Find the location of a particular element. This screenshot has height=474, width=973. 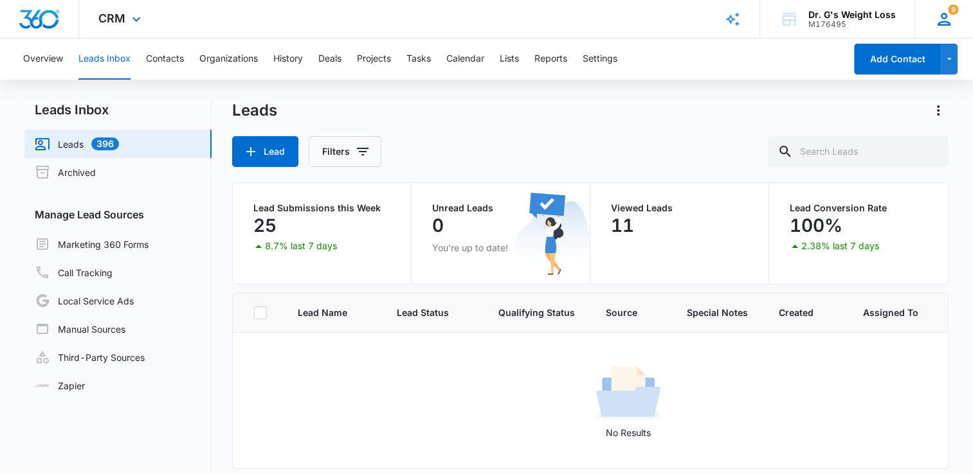

button: Leads Inbox is located at coordinates (104, 59).